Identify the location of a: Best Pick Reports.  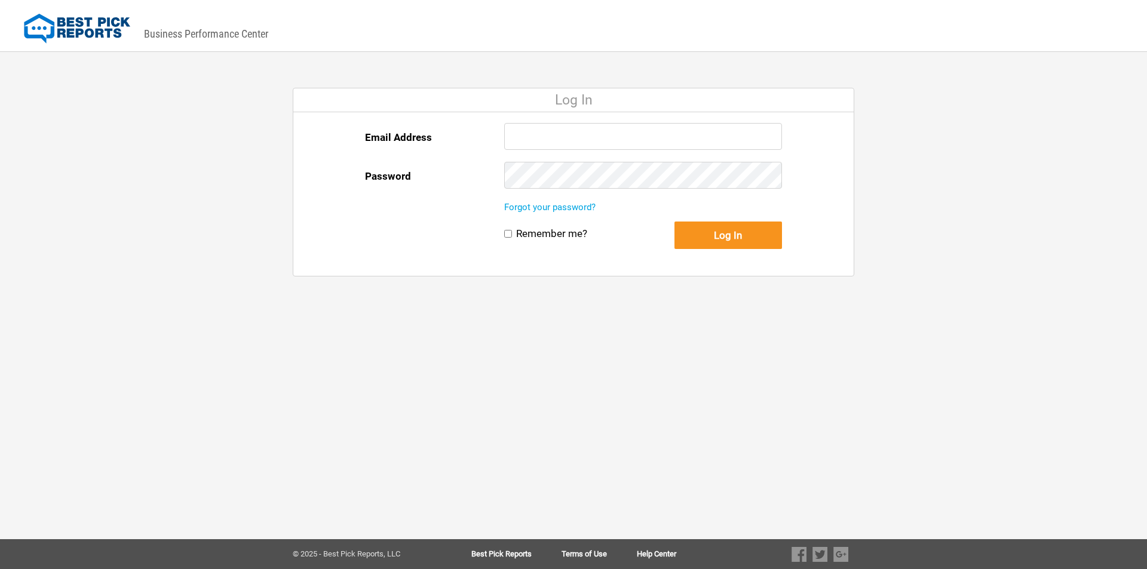
(516, 554).